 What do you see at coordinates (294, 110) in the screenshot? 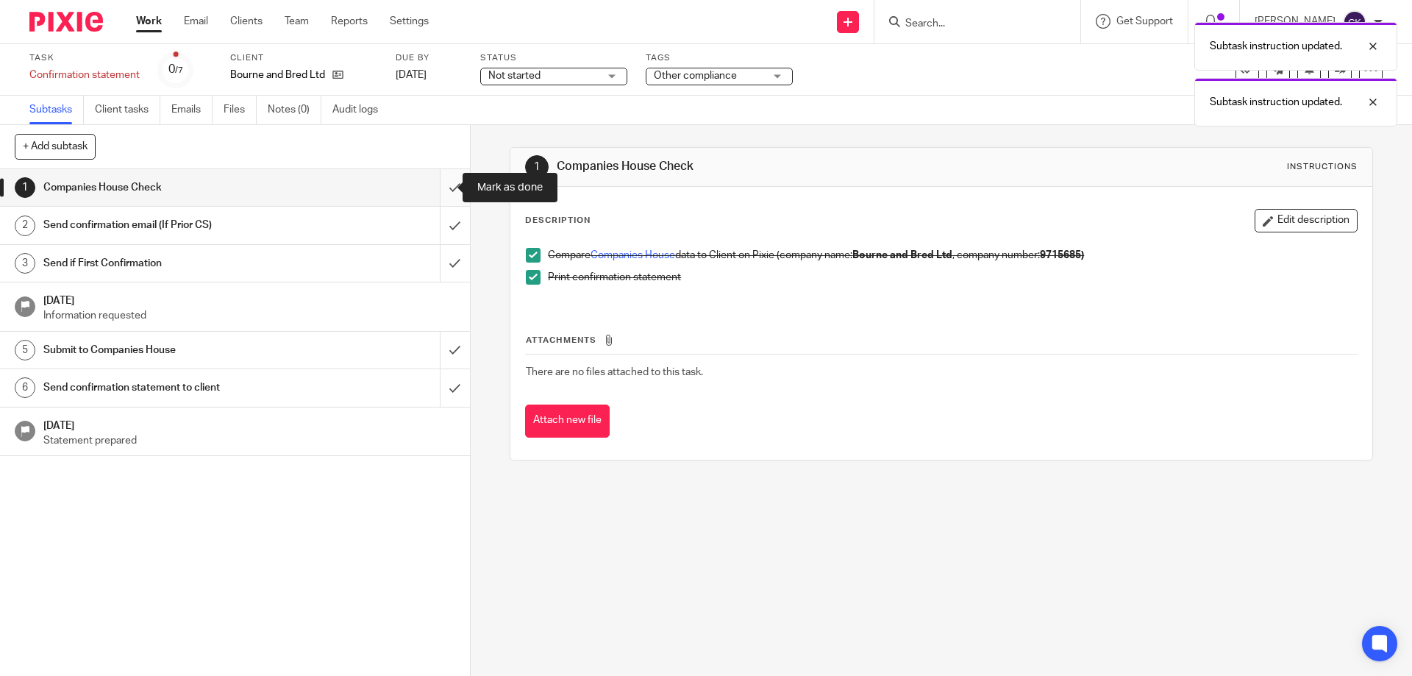
I see `a: Notes (0)` at bounding box center [294, 110].